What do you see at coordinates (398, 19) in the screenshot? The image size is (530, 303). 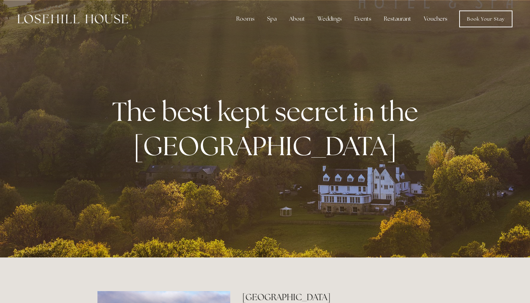 I see `div: Restaurant` at bounding box center [398, 19].